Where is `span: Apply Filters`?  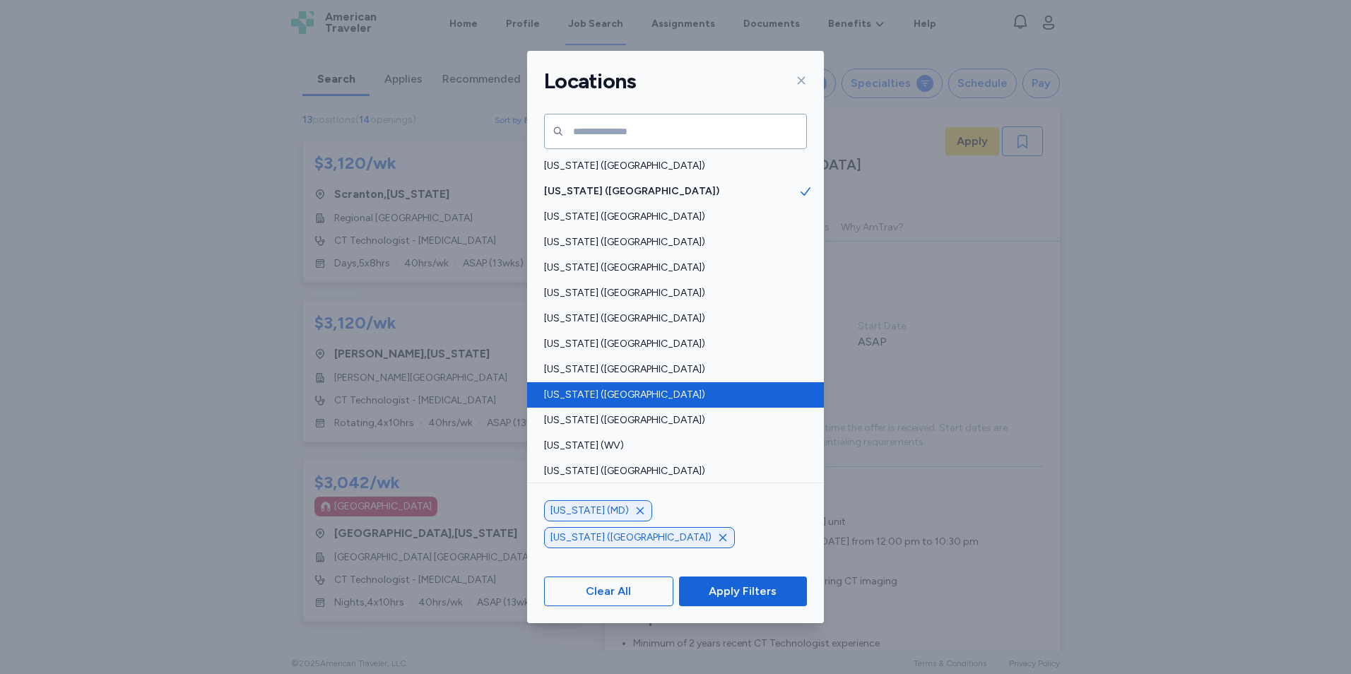
span: Apply Filters is located at coordinates (743, 592).